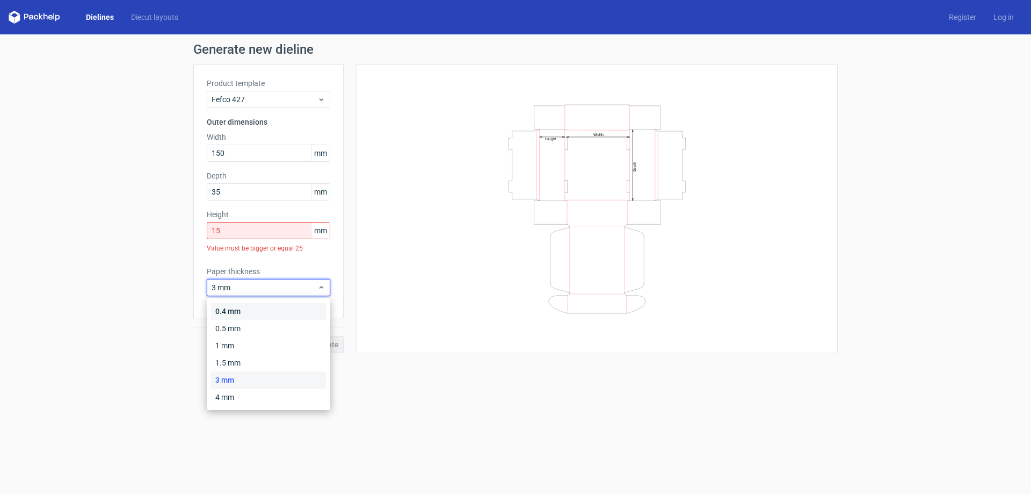 The image size is (1031, 494). I want to click on a: Dielines, so click(100, 17).